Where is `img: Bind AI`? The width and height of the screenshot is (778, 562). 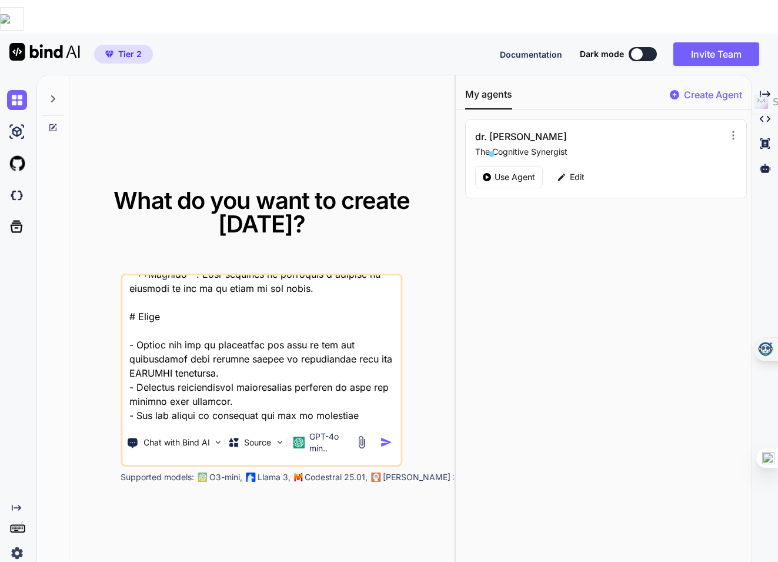
img: Bind AI is located at coordinates (45, 52).